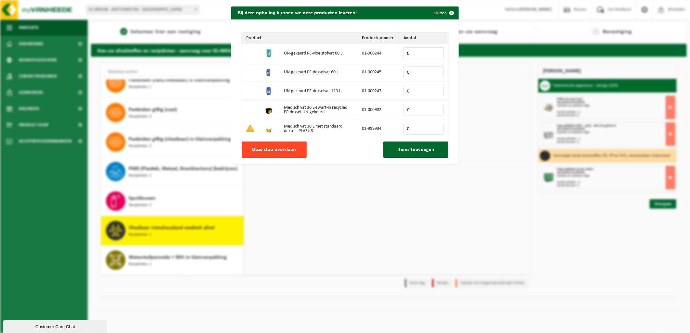 The width and height of the screenshot is (690, 333). What do you see at coordinates (318, 91) in the screenshot?
I see `td: UN-gekeurd PE-dekselvat 120 L` at bounding box center [318, 91].